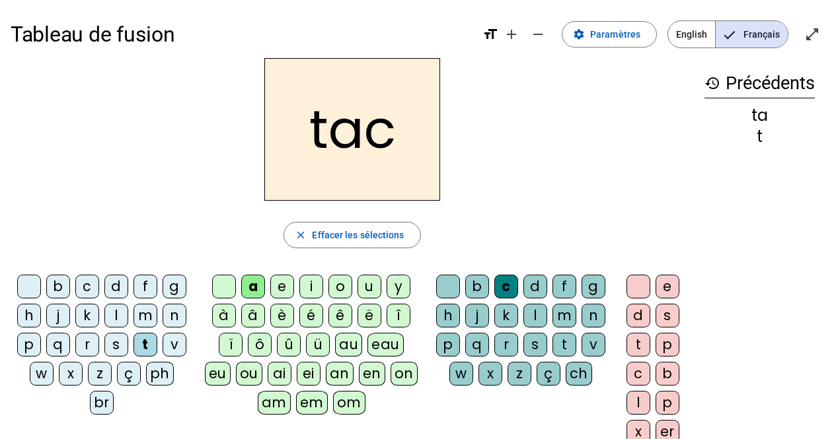 Image resolution: width=836 pixels, height=439 pixels. What do you see at coordinates (340, 374) in the screenshot?
I see `div: an` at bounding box center [340, 374].